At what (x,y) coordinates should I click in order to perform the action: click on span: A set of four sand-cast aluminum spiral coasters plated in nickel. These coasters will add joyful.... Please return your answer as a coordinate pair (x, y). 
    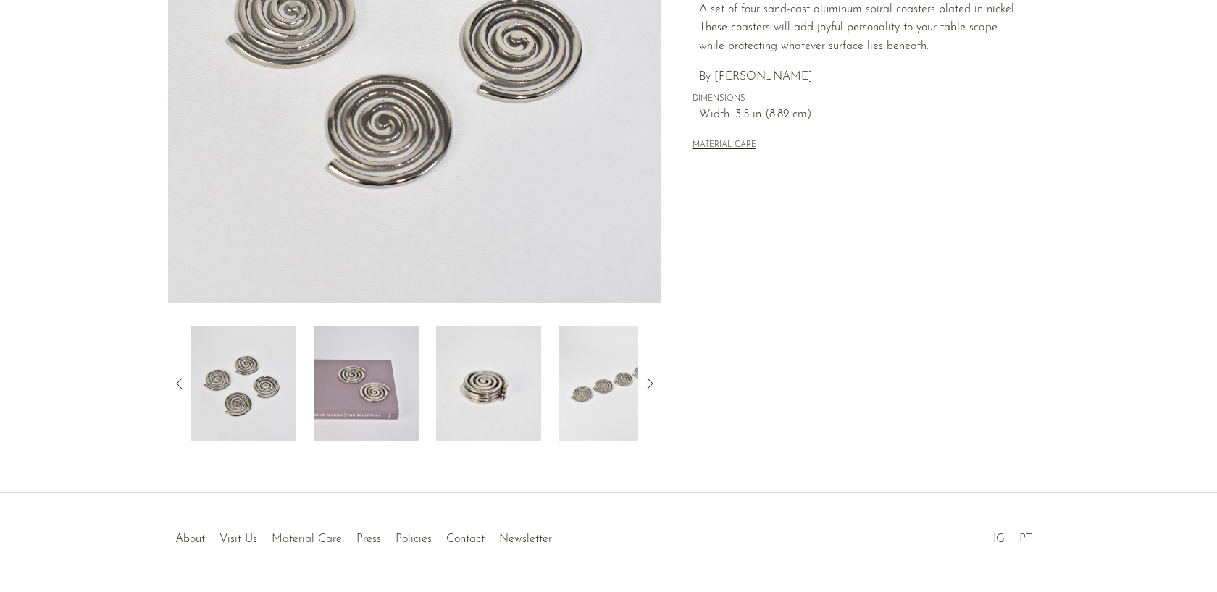
    Looking at the image, I should click on (858, 28).